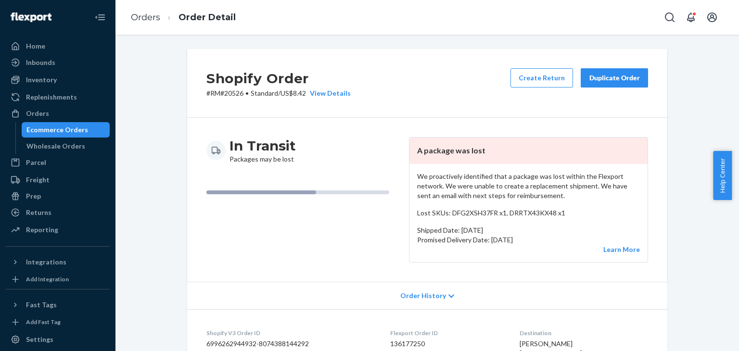 This screenshot has height=351, width=739. I want to click on div: Wholesale Orders, so click(56, 146).